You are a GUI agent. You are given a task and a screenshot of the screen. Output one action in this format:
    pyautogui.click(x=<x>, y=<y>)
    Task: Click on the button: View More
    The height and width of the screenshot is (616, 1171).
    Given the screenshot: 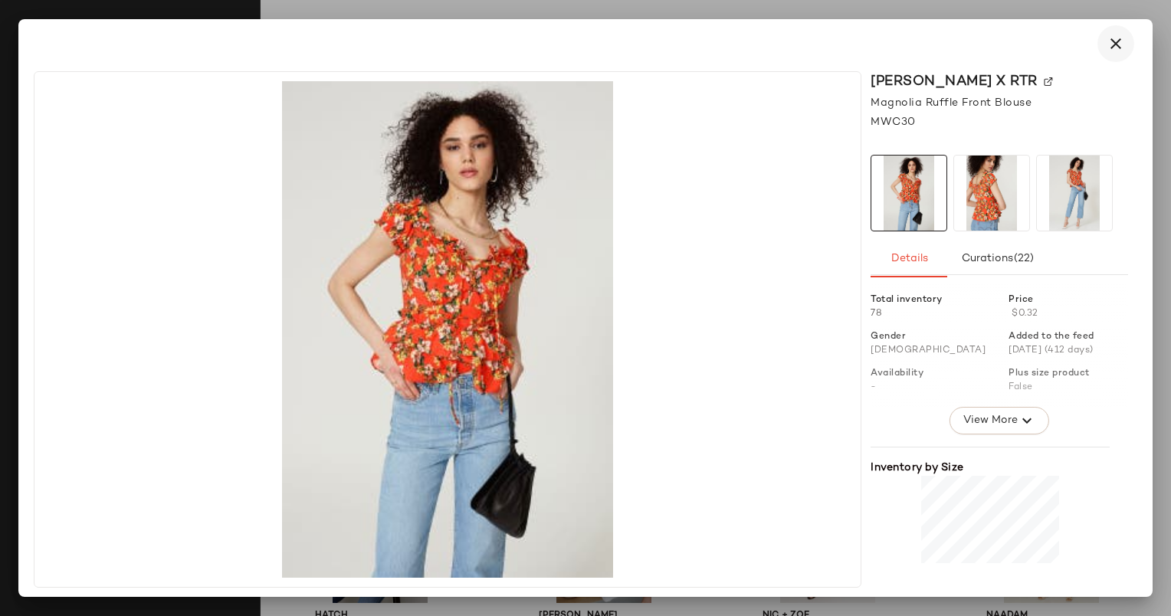 What is the action you would take?
    pyautogui.click(x=1000, y=421)
    